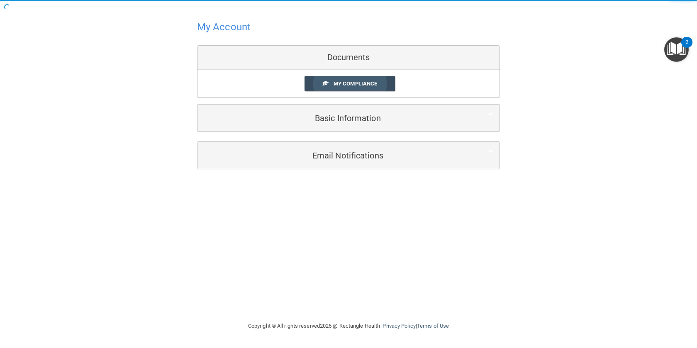 This screenshot has height=348, width=697. What do you see at coordinates (676, 49) in the screenshot?
I see `button: Open Resource Center, 2 new notifications` at bounding box center [676, 49].